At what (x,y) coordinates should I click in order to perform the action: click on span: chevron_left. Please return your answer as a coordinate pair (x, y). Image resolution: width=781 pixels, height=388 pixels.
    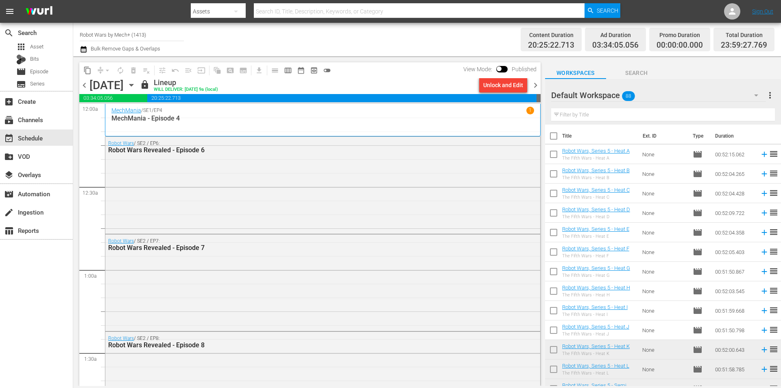
    Looking at the image, I should click on (84, 85).